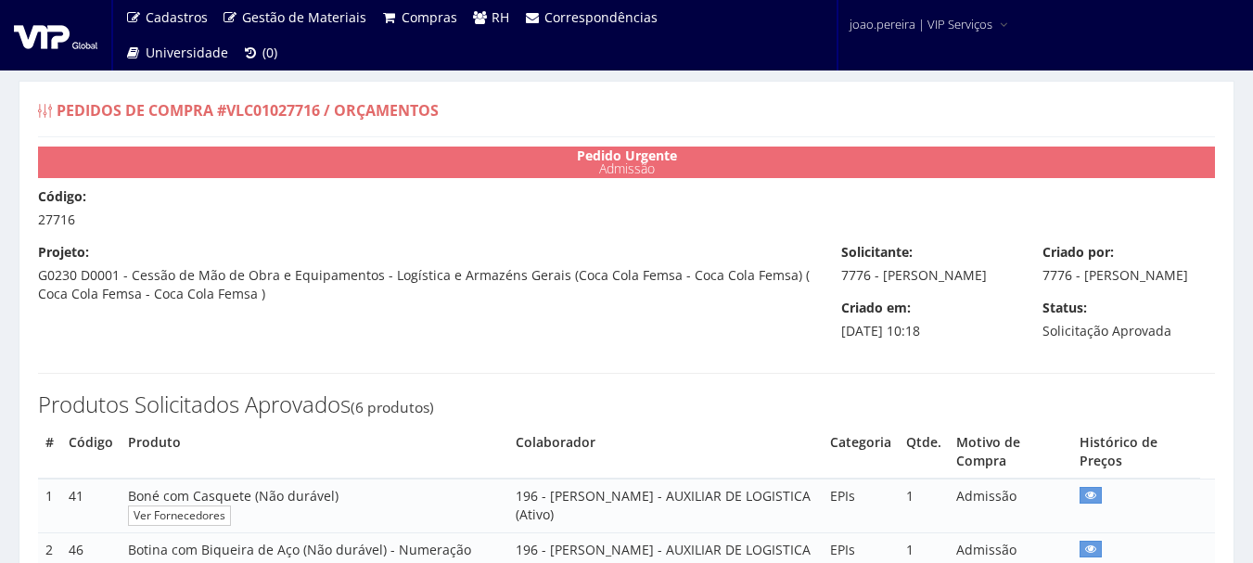 The image size is (1253, 563). I want to click on span: joao.pereira | VIP Serviços, so click(921, 24).